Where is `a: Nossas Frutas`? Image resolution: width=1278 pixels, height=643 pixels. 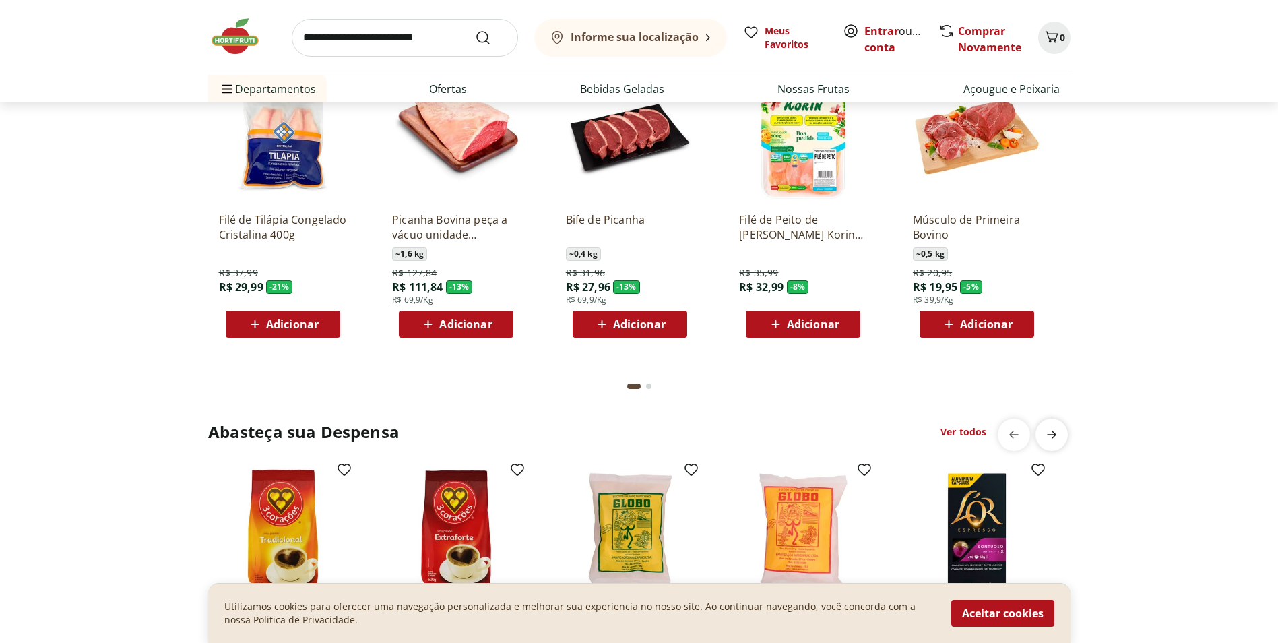 a: Nossas Frutas is located at coordinates (813, 89).